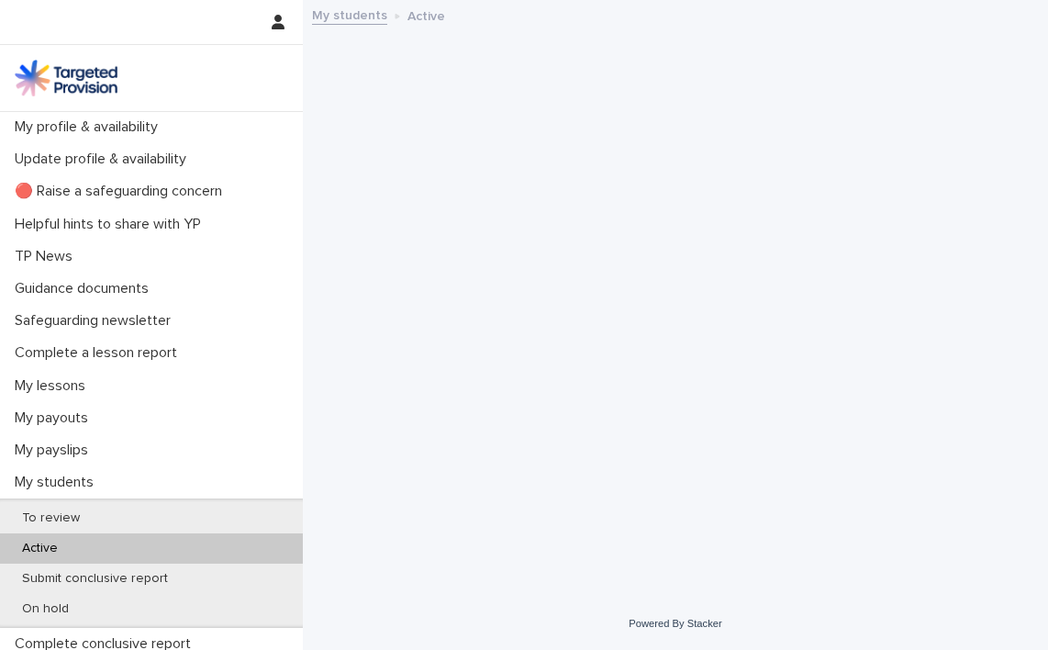 The width and height of the screenshot is (1048, 650). Describe the element at coordinates (66, 78) in the screenshot. I see `img: M5nRWzHhSzIhMunXDL62` at that location.